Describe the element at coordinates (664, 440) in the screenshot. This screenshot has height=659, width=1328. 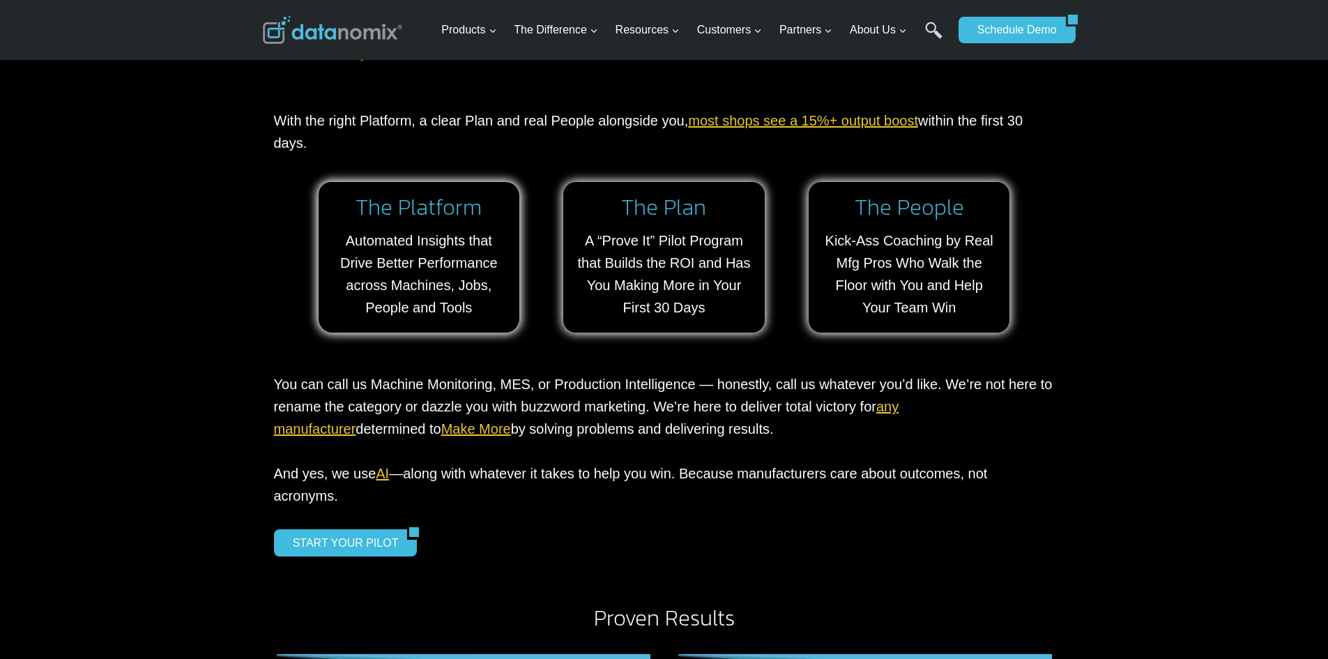
I see `p: You can call us Machine Monitoring, MES, or Production Intelligence — honestly, call us whatever ...` at that location.